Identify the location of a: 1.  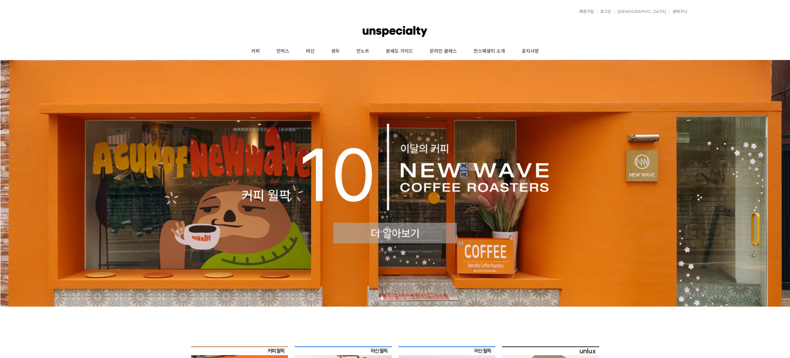
(382, 299).